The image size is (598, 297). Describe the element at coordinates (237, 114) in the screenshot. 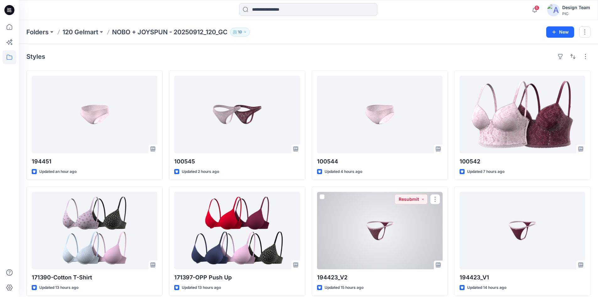

I see `a: 100545` at that location.